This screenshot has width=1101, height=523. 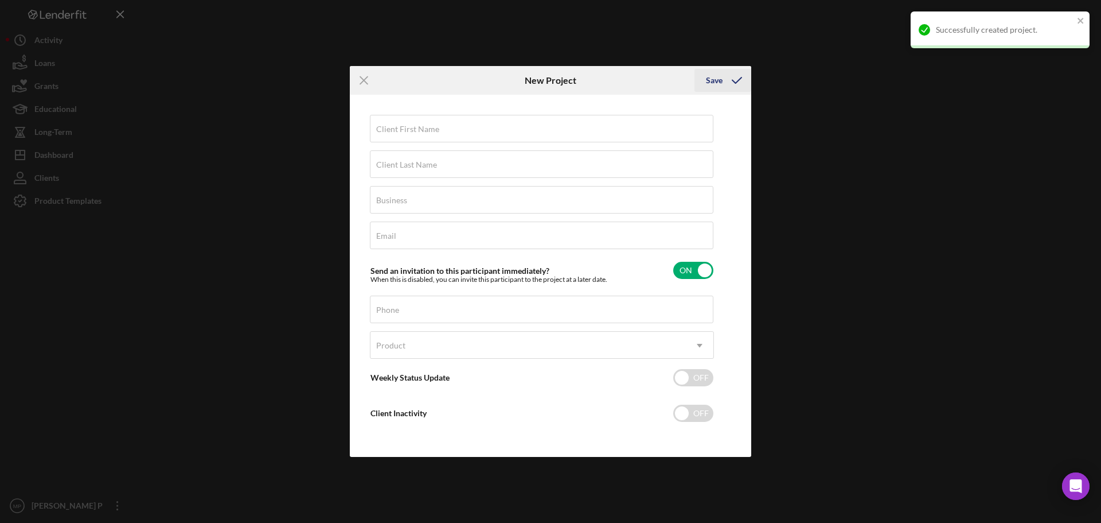 What do you see at coordinates (551, 80) in the screenshot?
I see `h6: New Project` at bounding box center [551, 80].